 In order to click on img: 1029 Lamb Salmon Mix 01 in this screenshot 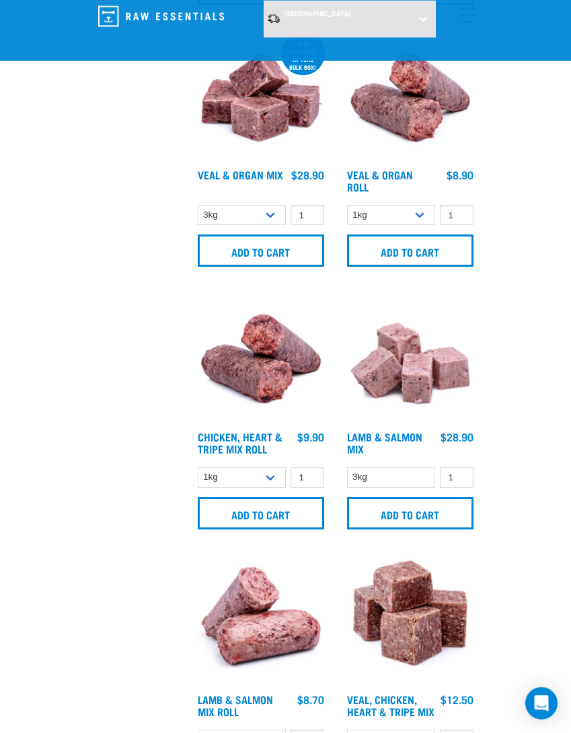, I will do `click(410, 357)`.